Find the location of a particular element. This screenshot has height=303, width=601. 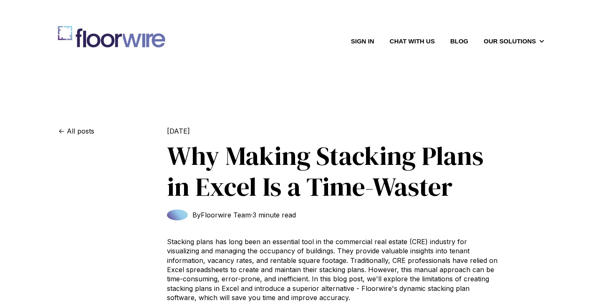

a: Chat with us is located at coordinates (412, 41).